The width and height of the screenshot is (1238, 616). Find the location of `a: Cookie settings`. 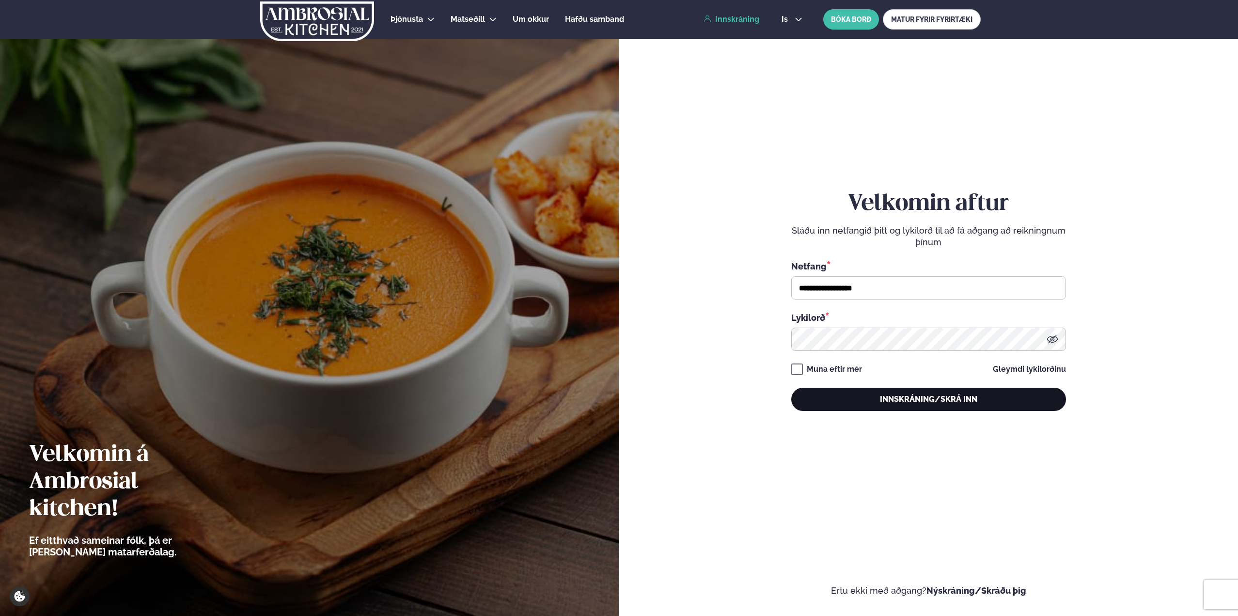

a: Cookie settings is located at coordinates (19, 596).